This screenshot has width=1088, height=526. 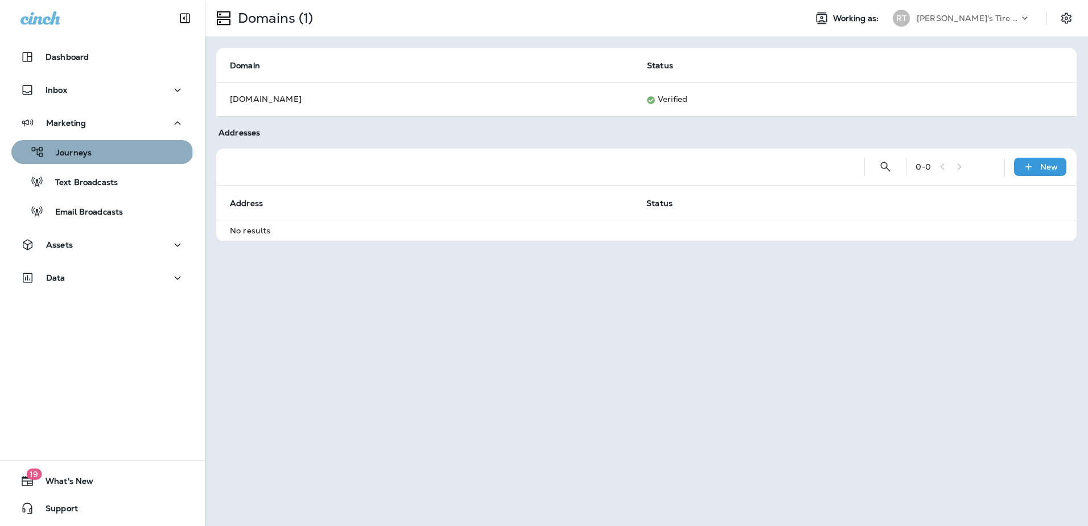 What do you see at coordinates (841, 99) in the screenshot?
I see `td: Verified` at bounding box center [841, 99].